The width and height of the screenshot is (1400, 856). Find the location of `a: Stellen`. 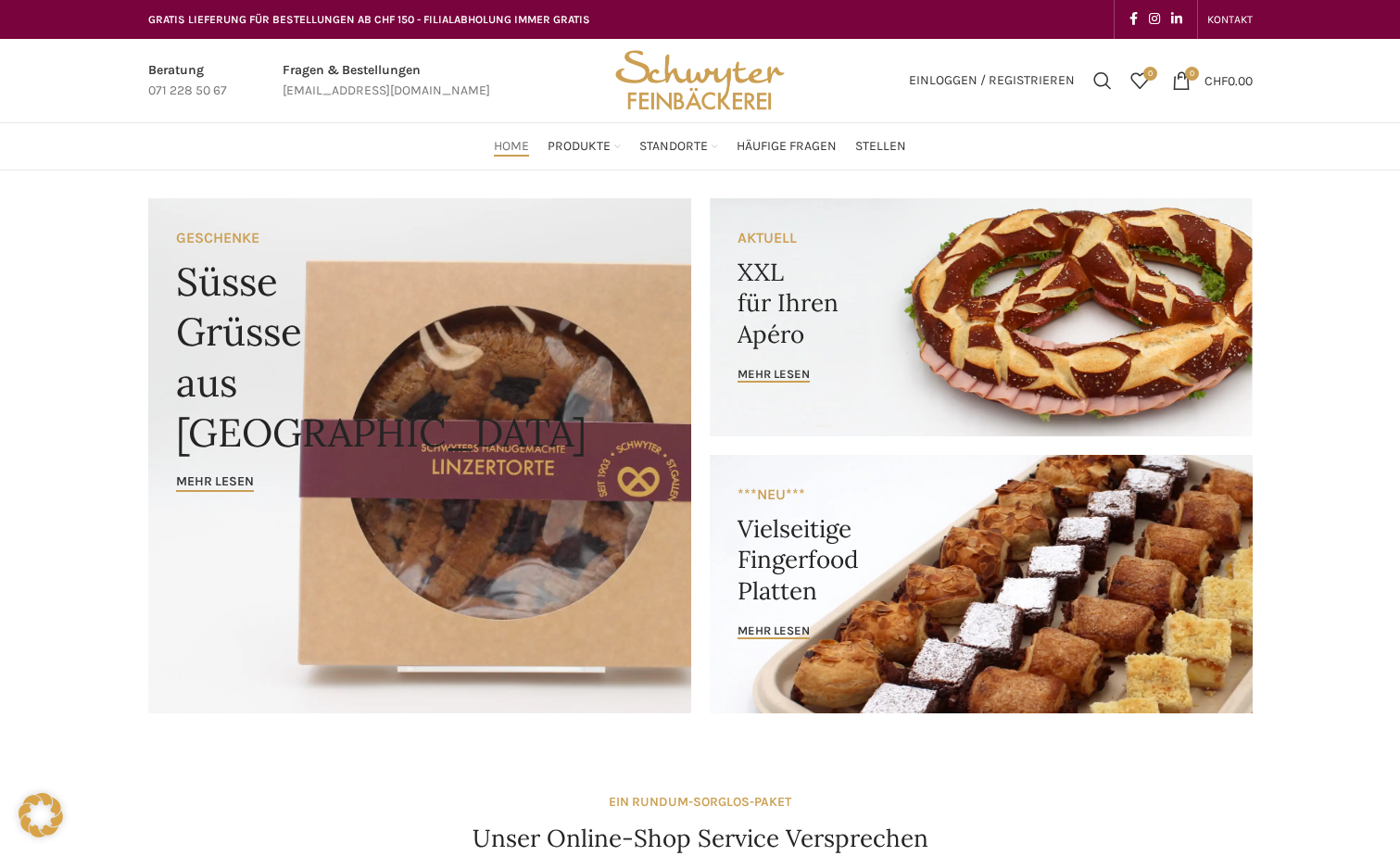

a: Stellen is located at coordinates (880, 147).